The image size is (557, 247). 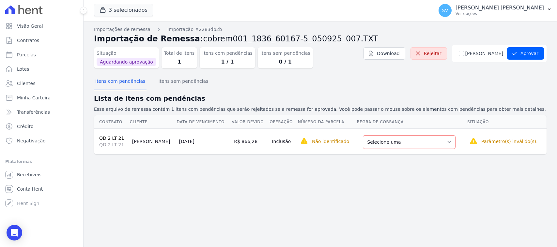 What do you see at coordinates (41, 127) in the screenshot?
I see `a: Crédito` at bounding box center [41, 127].